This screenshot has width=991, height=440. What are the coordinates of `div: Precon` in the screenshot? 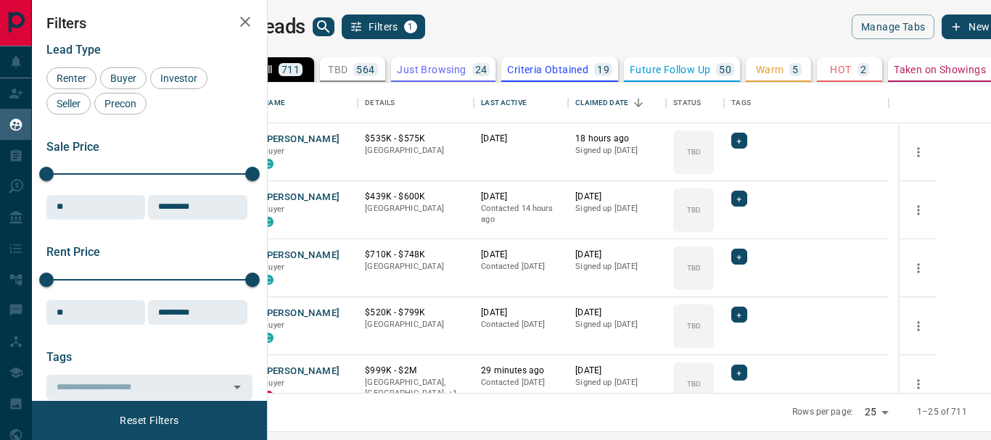 It's located at (120, 104).